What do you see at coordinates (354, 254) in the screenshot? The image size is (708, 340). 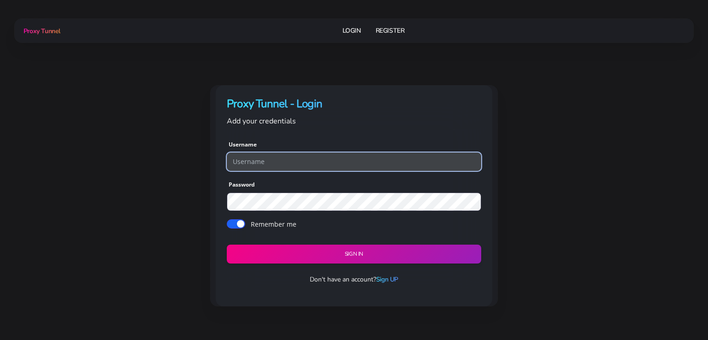 I see `button: Sign in` at bounding box center [354, 254].